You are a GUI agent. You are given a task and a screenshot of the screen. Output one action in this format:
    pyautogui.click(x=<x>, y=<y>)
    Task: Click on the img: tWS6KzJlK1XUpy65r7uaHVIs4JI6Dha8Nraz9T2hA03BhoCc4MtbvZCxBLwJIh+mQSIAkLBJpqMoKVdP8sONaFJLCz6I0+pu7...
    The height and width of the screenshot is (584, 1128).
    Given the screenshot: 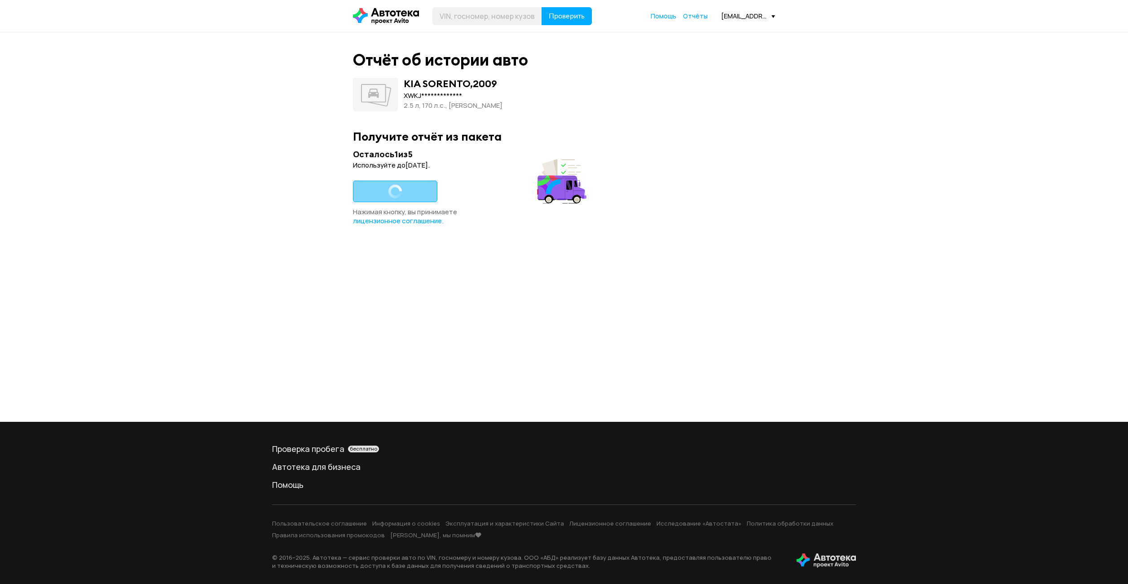 What is the action you would take?
    pyautogui.click(x=826, y=560)
    